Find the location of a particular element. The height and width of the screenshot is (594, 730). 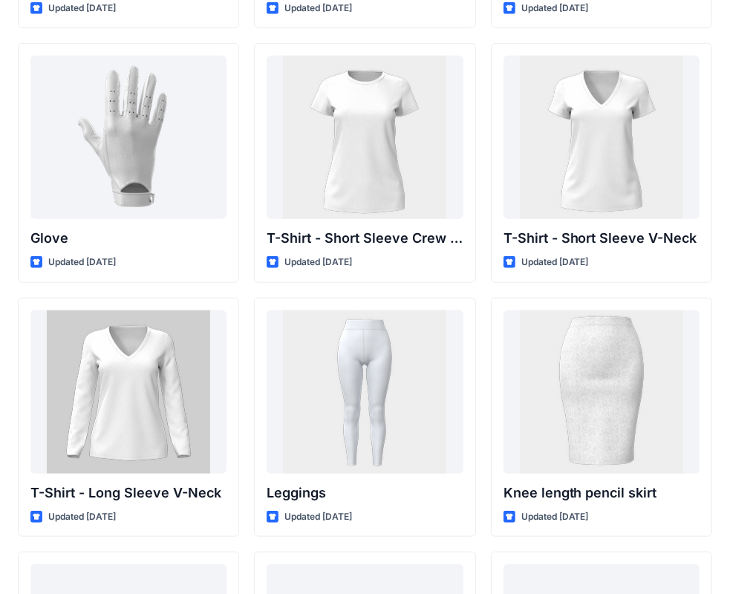

a: Leggings is located at coordinates (365, 392).